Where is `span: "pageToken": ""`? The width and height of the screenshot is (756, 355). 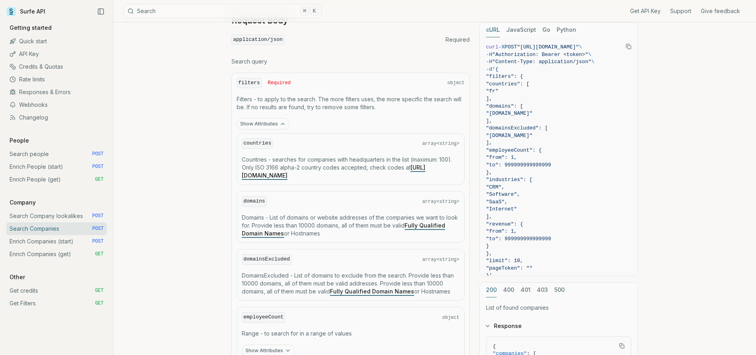
span: "pageToken": "" is located at coordinates (509, 268).